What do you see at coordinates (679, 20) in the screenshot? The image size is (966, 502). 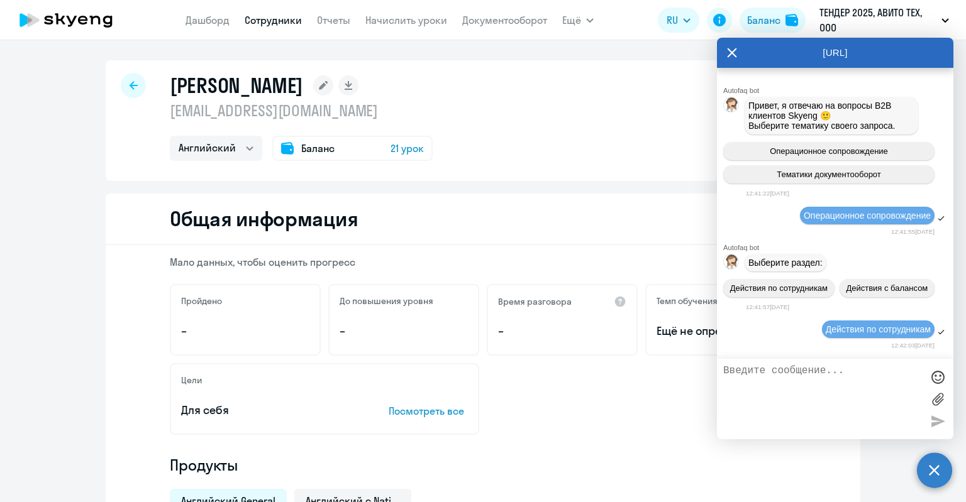 I see `button: RU` at bounding box center [679, 20].